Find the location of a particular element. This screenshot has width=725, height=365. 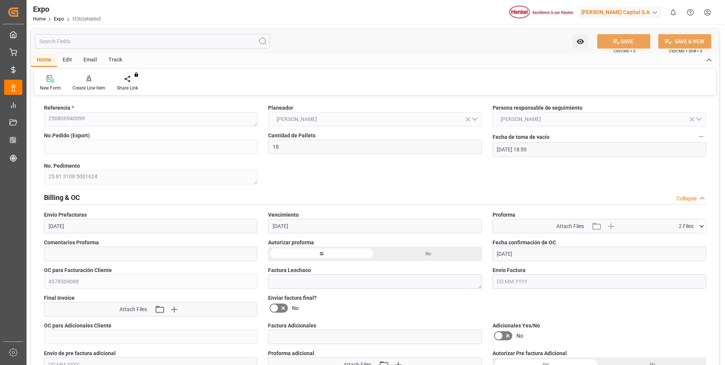

span: OC para Adicionales Cliente is located at coordinates (78, 325).